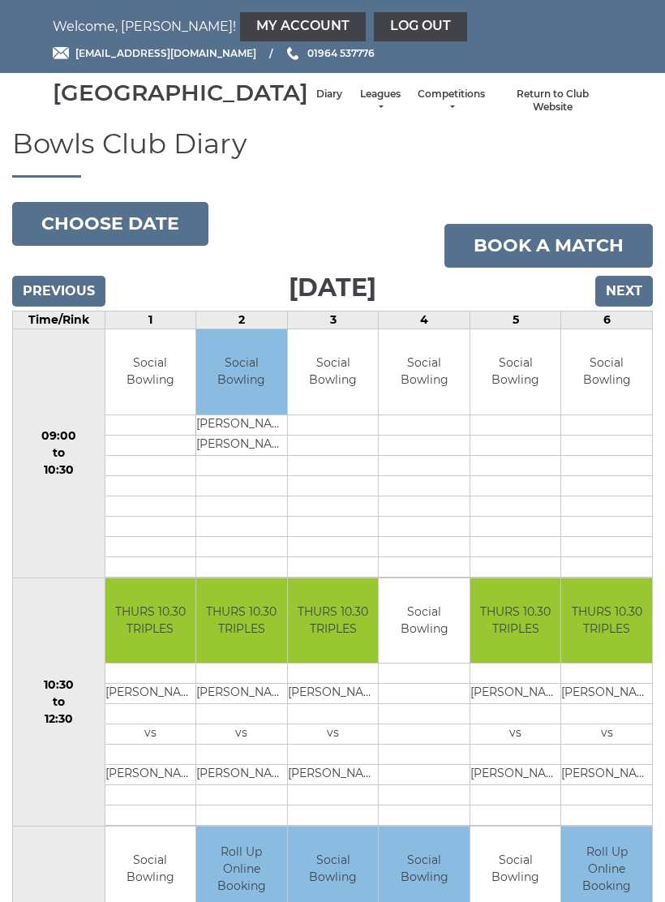 This screenshot has height=902, width=665. I want to click on td: 2, so click(242, 321).